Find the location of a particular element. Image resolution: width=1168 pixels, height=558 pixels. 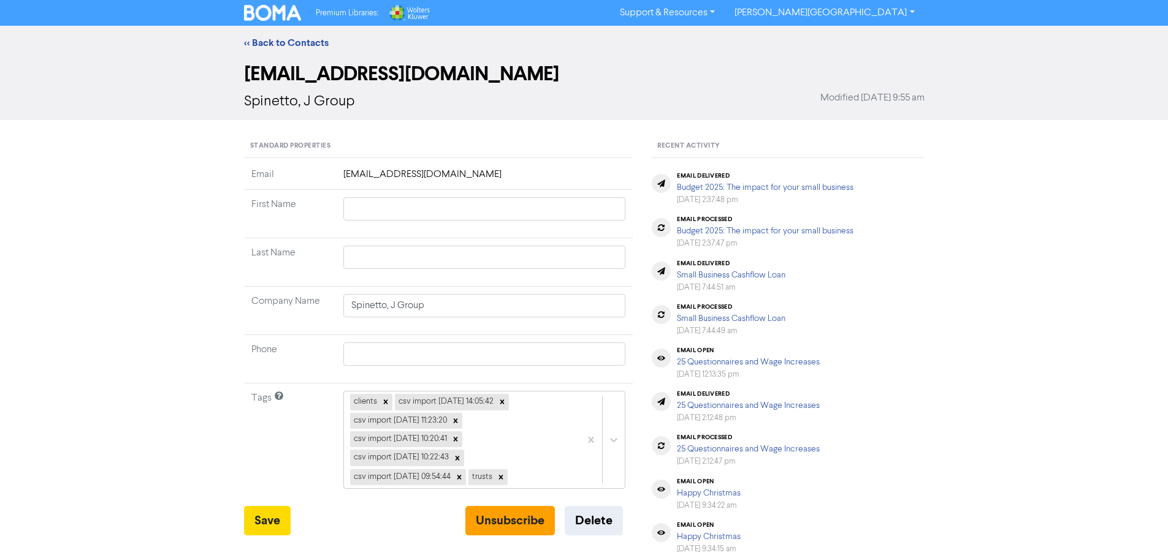

img: BOMA Logo is located at coordinates (273, 13).